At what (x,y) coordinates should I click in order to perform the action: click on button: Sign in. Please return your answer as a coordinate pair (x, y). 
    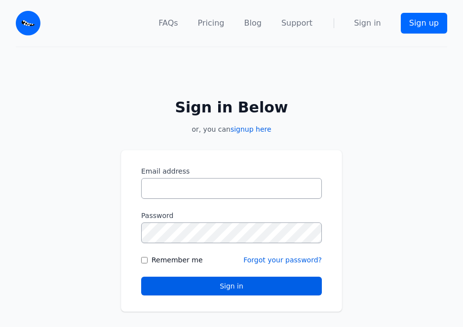
    Looking at the image, I should click on (232, 286).